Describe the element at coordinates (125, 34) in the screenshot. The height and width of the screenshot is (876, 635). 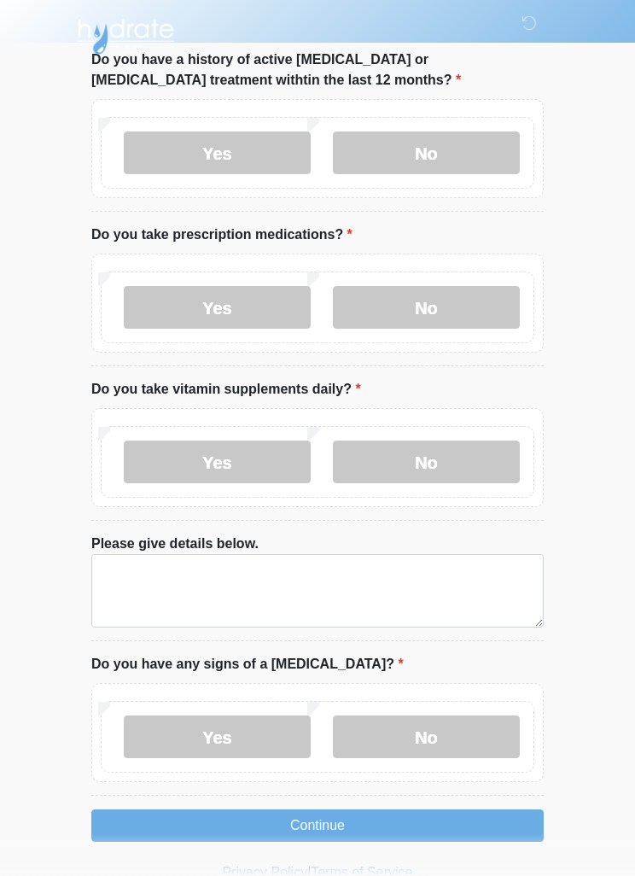
I see `img: Hydrate IV Bar - Chandler Logo` at that location.